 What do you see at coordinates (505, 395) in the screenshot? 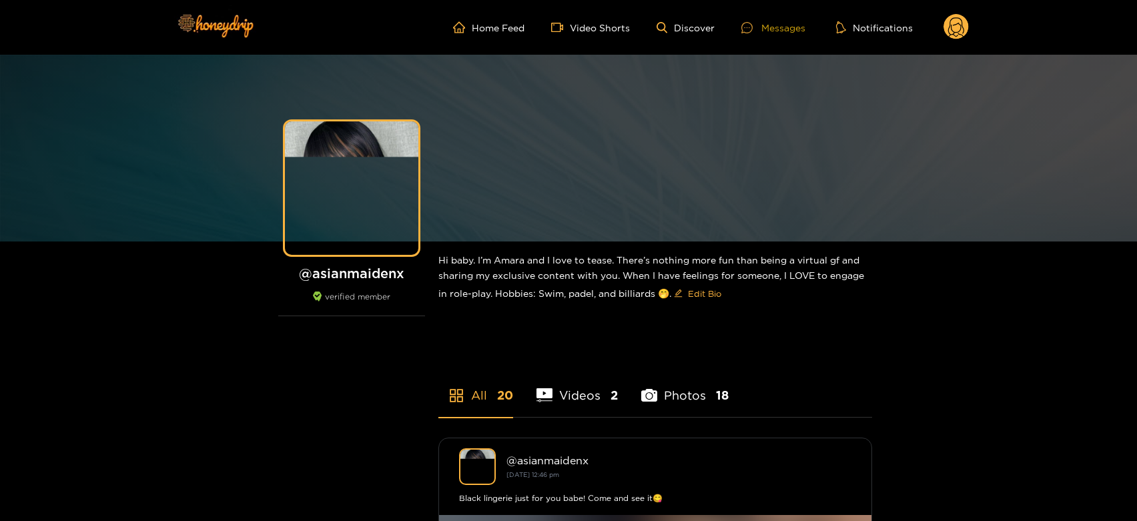
I see `span: 20` at bounding box center [505, 395].